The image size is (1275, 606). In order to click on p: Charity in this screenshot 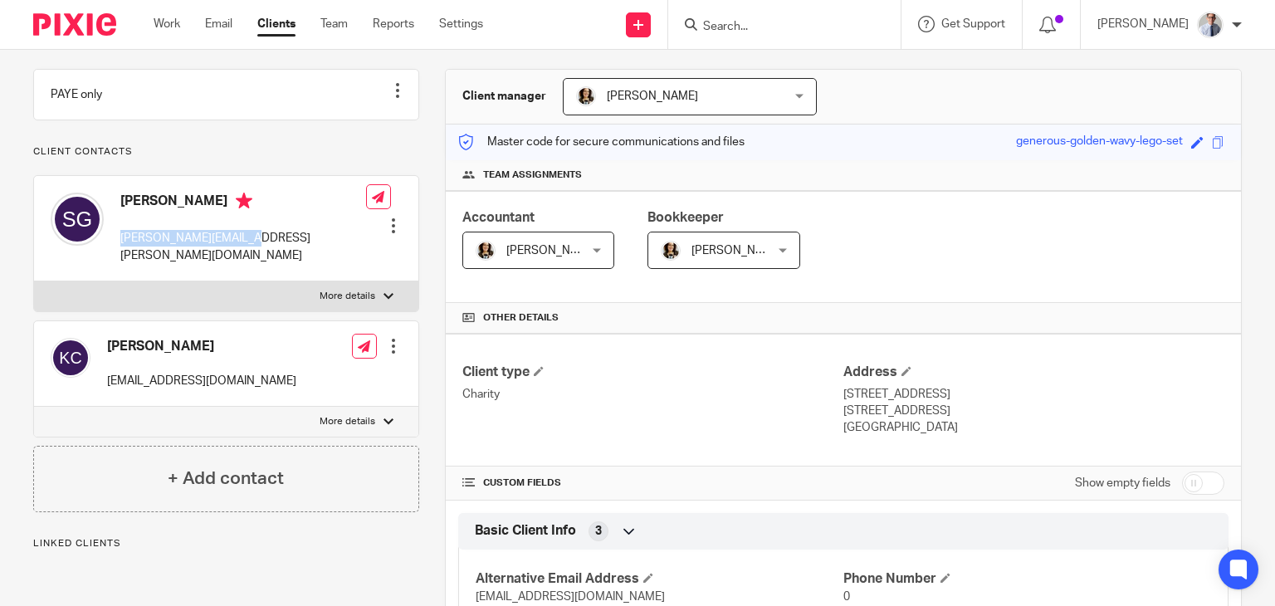, I will do `click(652, 394)`.